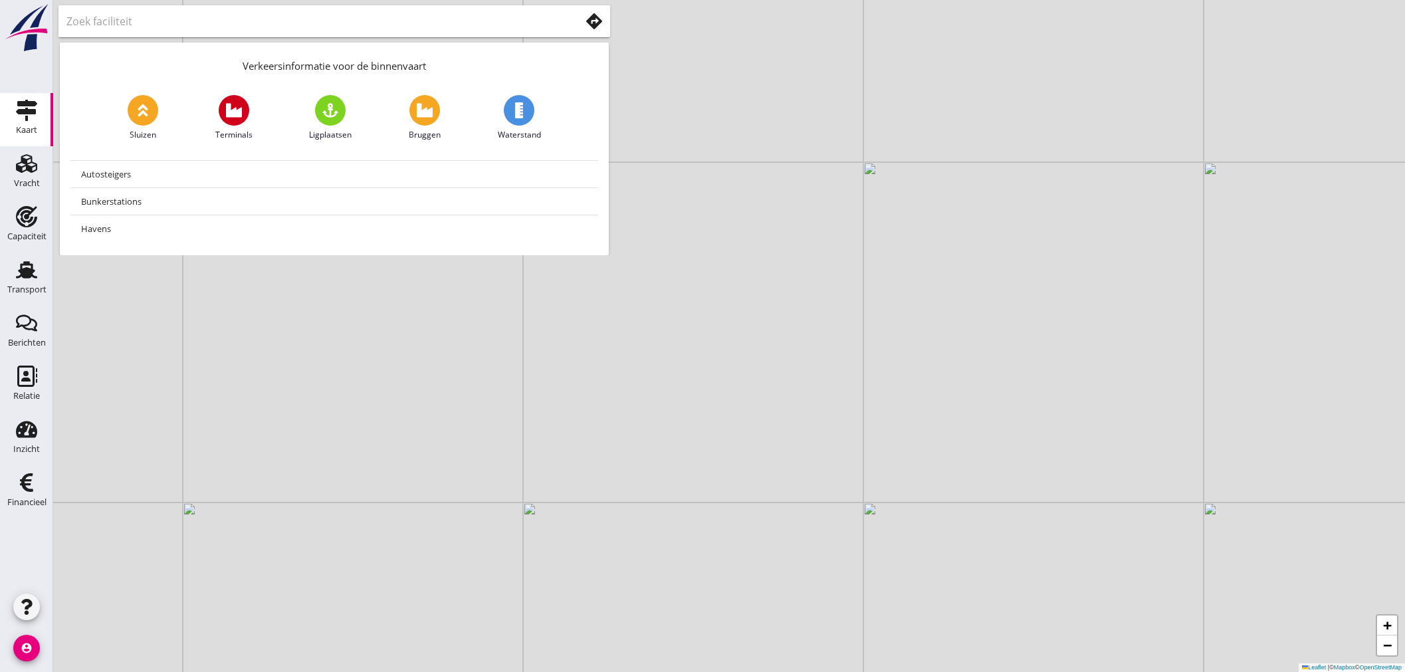 This screenshot has width=1405, height=672. What do you see at coordinates (334, 201) in the screenshot?
I see `div: Bunkerstations` at bounding box center [334, 201].